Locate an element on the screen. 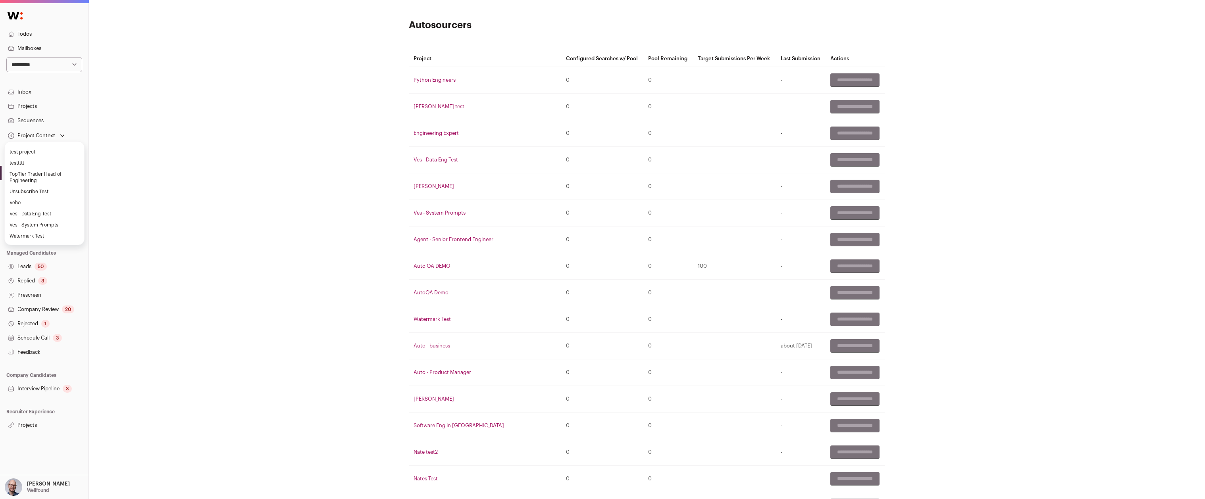  div: Project Context is located at coordinates (31, 136).